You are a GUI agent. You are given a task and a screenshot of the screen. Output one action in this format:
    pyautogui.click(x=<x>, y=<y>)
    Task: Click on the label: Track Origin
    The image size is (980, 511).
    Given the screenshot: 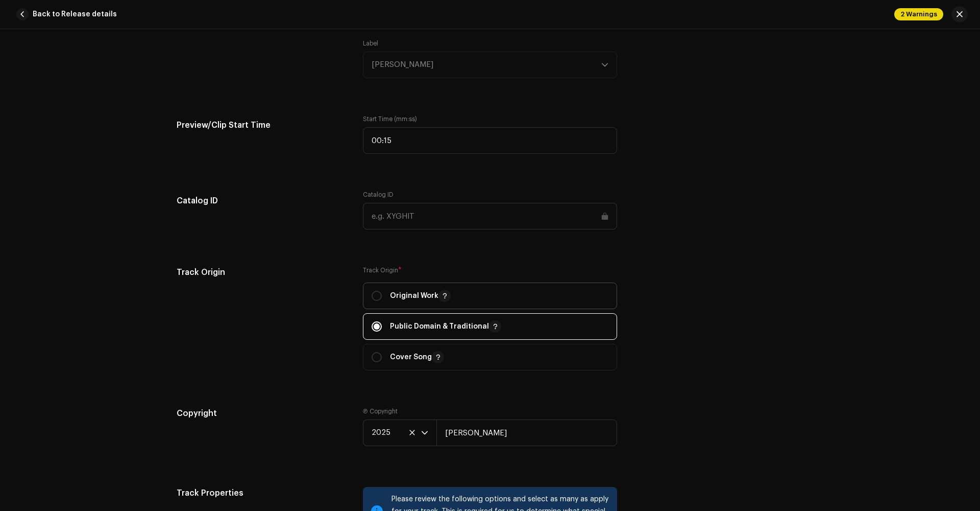 What is the action you would take?
    pyautogui.click(x=490, y=270)
    